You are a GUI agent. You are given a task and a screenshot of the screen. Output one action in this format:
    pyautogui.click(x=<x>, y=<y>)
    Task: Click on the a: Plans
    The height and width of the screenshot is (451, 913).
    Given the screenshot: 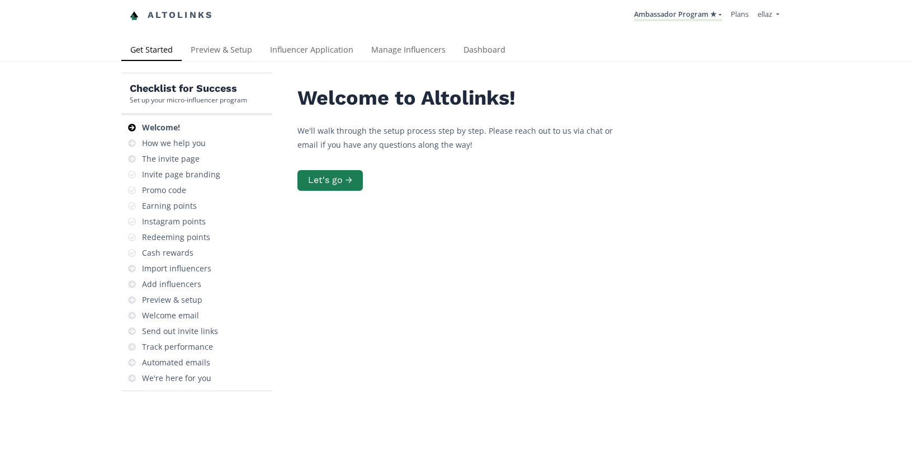 What is the action you would take?
    pyautogui.click(x=740, y=14)
    